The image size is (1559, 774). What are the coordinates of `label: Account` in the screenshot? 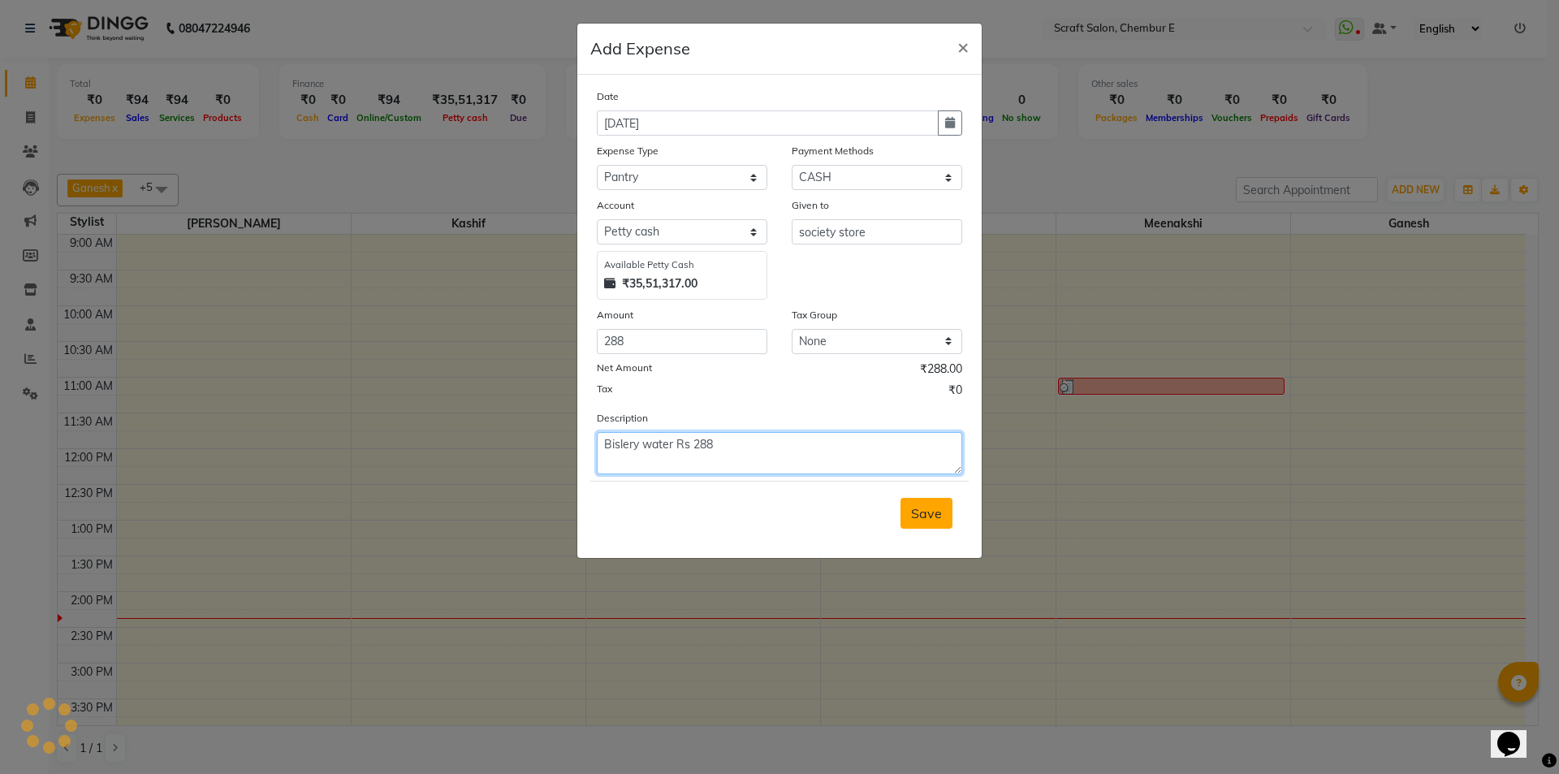 It's located at (616, 205).